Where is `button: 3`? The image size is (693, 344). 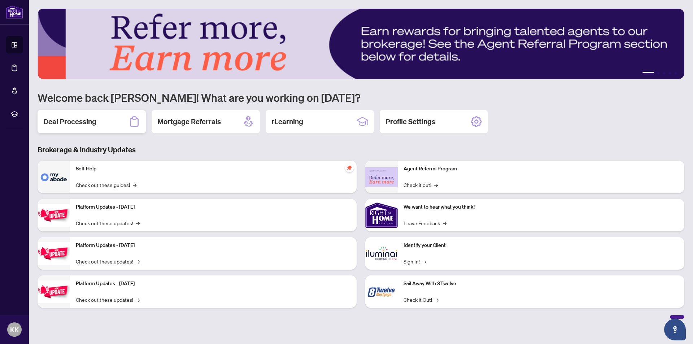 button: 3 is located at coordinates (664, 73).